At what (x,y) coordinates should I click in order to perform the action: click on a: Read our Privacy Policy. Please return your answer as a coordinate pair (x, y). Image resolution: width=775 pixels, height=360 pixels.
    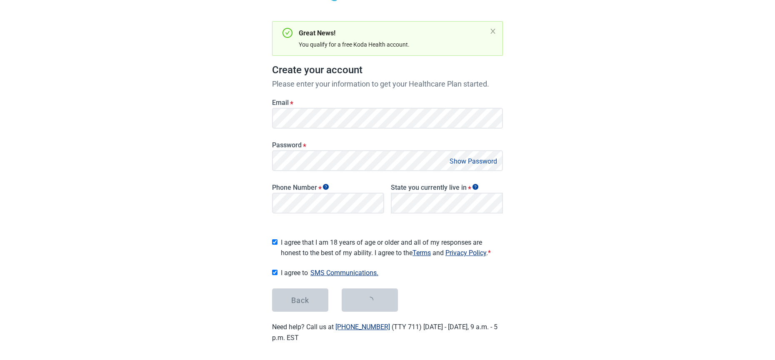
    Looking at the image, I should click on (466, 253).